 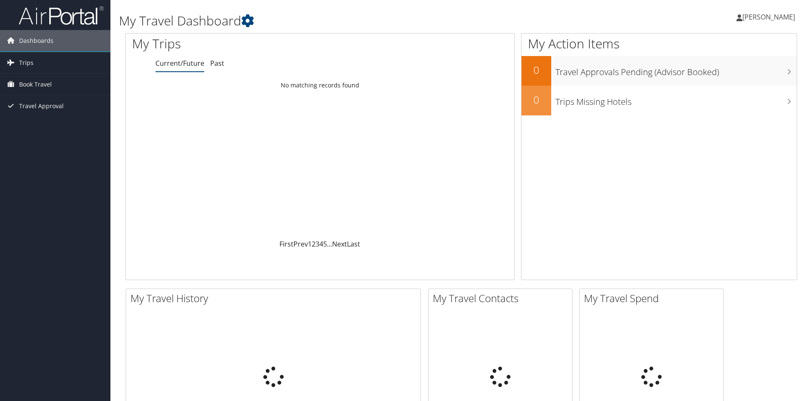 I want to click on span: Dashboards, so click(x=36, y=41).